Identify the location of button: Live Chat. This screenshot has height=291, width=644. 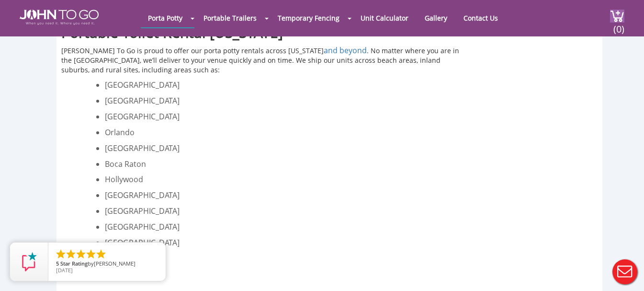
(625, 272).